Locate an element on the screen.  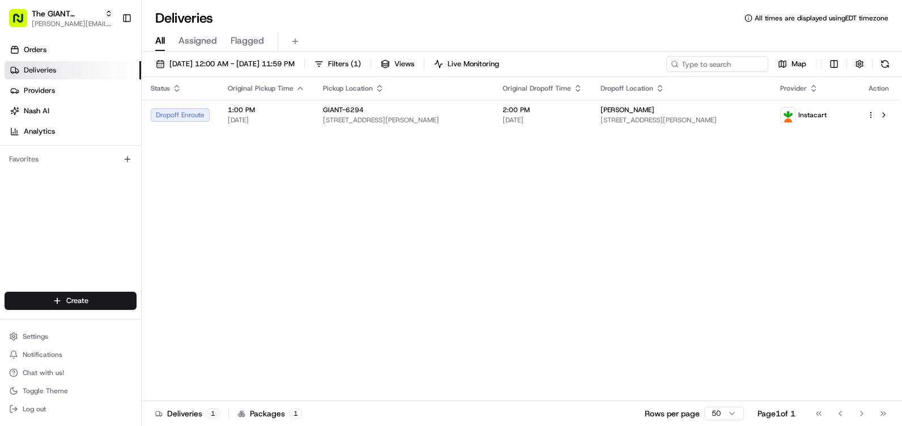
div: Page 1 of 1 is located at coordinates (776, 414).